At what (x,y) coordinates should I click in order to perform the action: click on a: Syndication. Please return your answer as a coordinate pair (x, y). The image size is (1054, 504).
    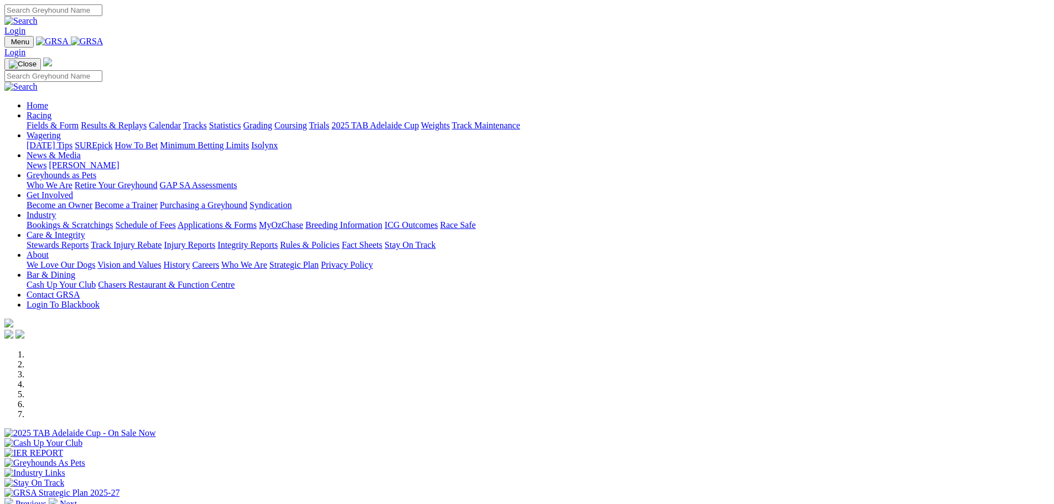
    Looking at the image, I should click on (271, 205).